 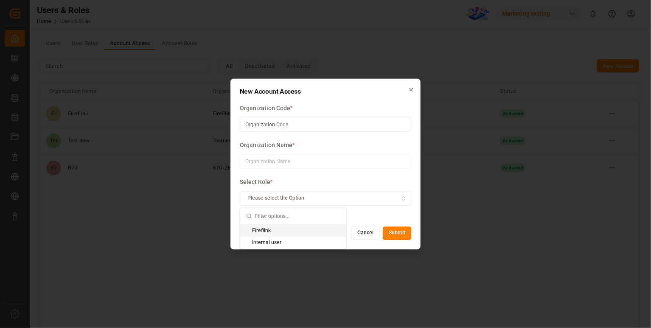 I want to click on button: Submit, so click(x=397, y=234).